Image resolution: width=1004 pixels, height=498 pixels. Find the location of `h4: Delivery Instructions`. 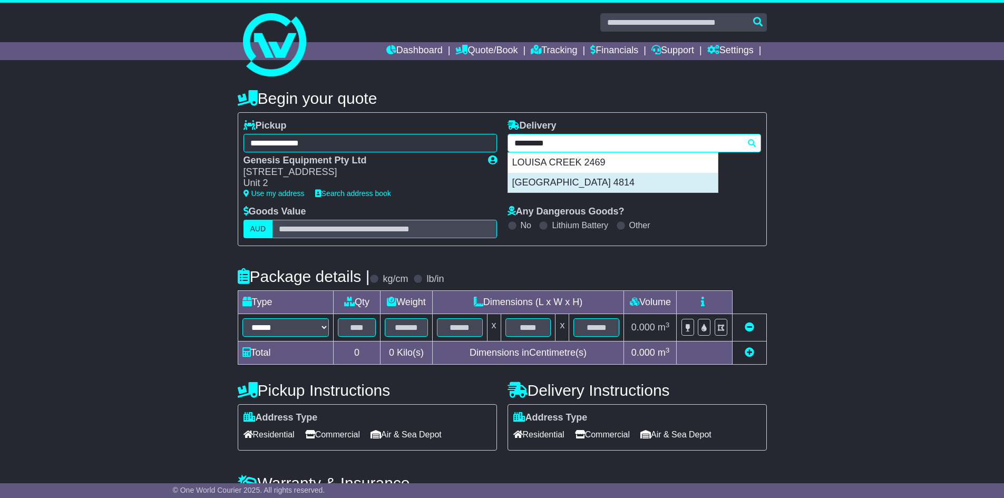

h4: Delivery Instructions is located at coordinates (637, 390).